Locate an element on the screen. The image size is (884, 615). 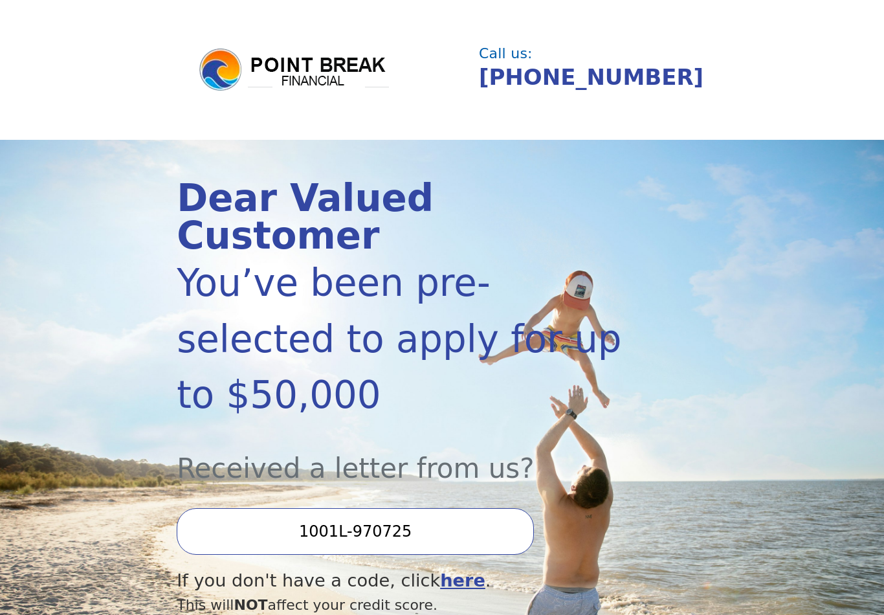
div: Dear Valued Customer is located at coordinates (402, 218).